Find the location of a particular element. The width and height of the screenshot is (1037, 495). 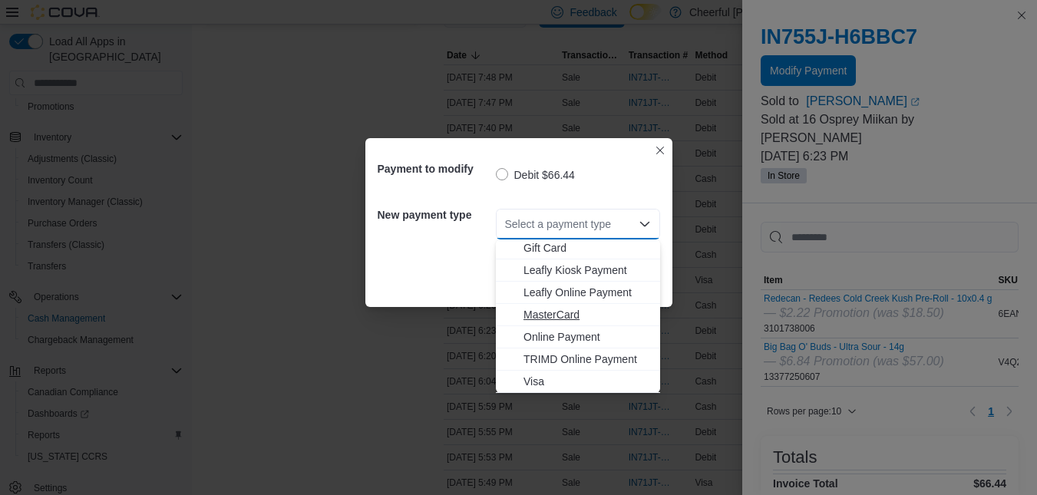

h5: New payment type is located at coordinates (435, 215).